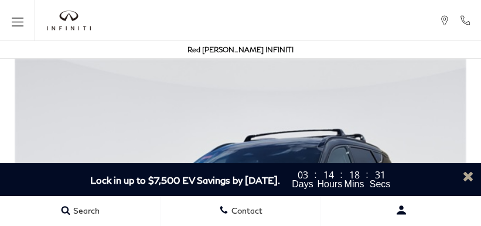 This screenshot has height=226, width=481. I want to click on span: Hours, so click(329, 184).